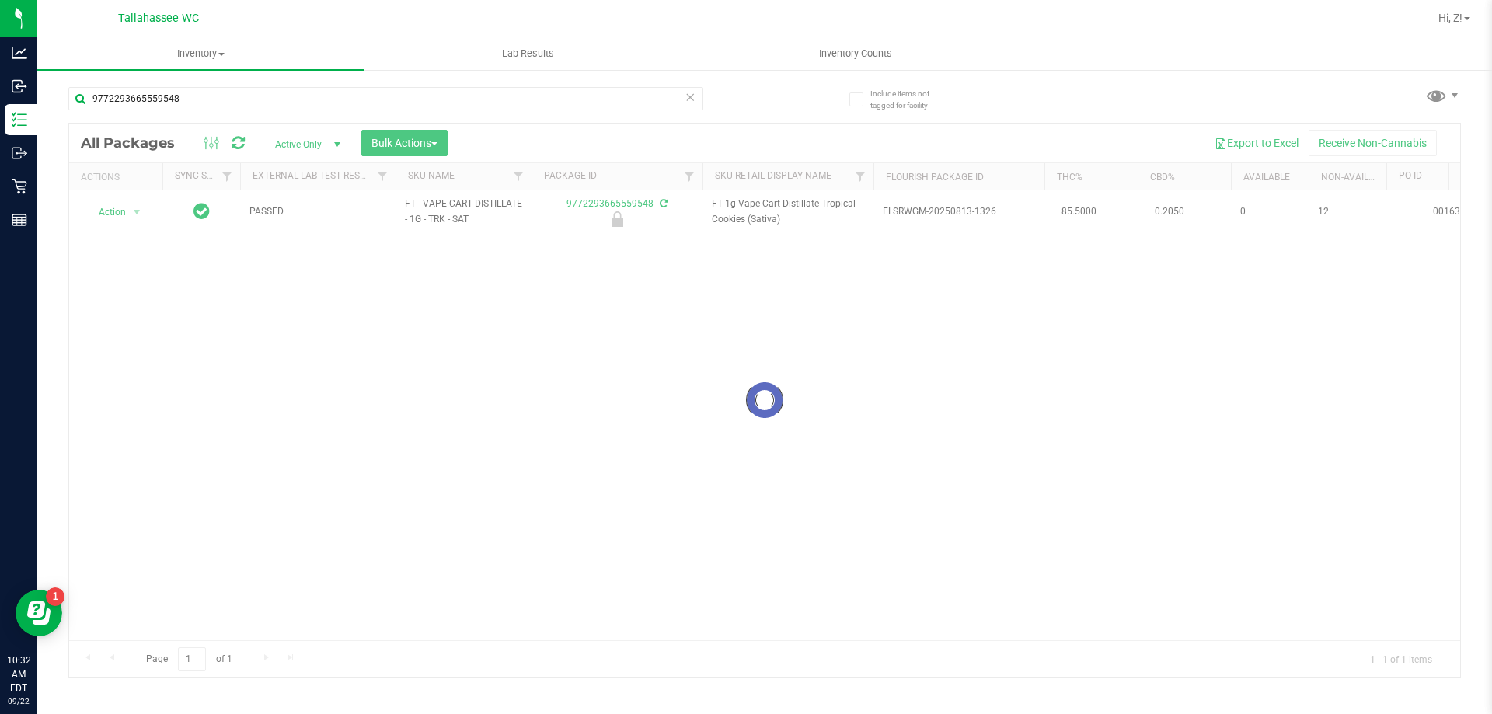 The width and height of the screenshot is (1492, 714). I want to click on a: Inventory Counts, so click(855, 54).